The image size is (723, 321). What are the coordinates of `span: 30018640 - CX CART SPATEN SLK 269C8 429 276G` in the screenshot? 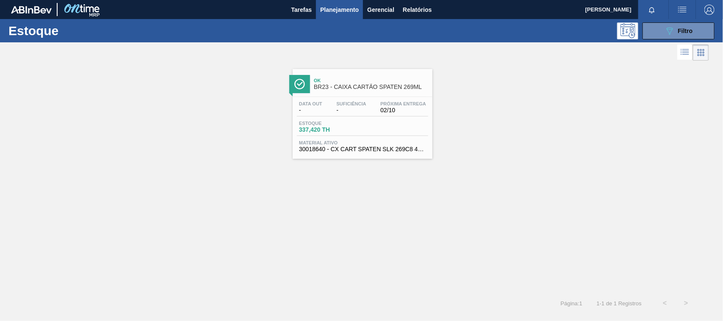 It's located at (363, 149).